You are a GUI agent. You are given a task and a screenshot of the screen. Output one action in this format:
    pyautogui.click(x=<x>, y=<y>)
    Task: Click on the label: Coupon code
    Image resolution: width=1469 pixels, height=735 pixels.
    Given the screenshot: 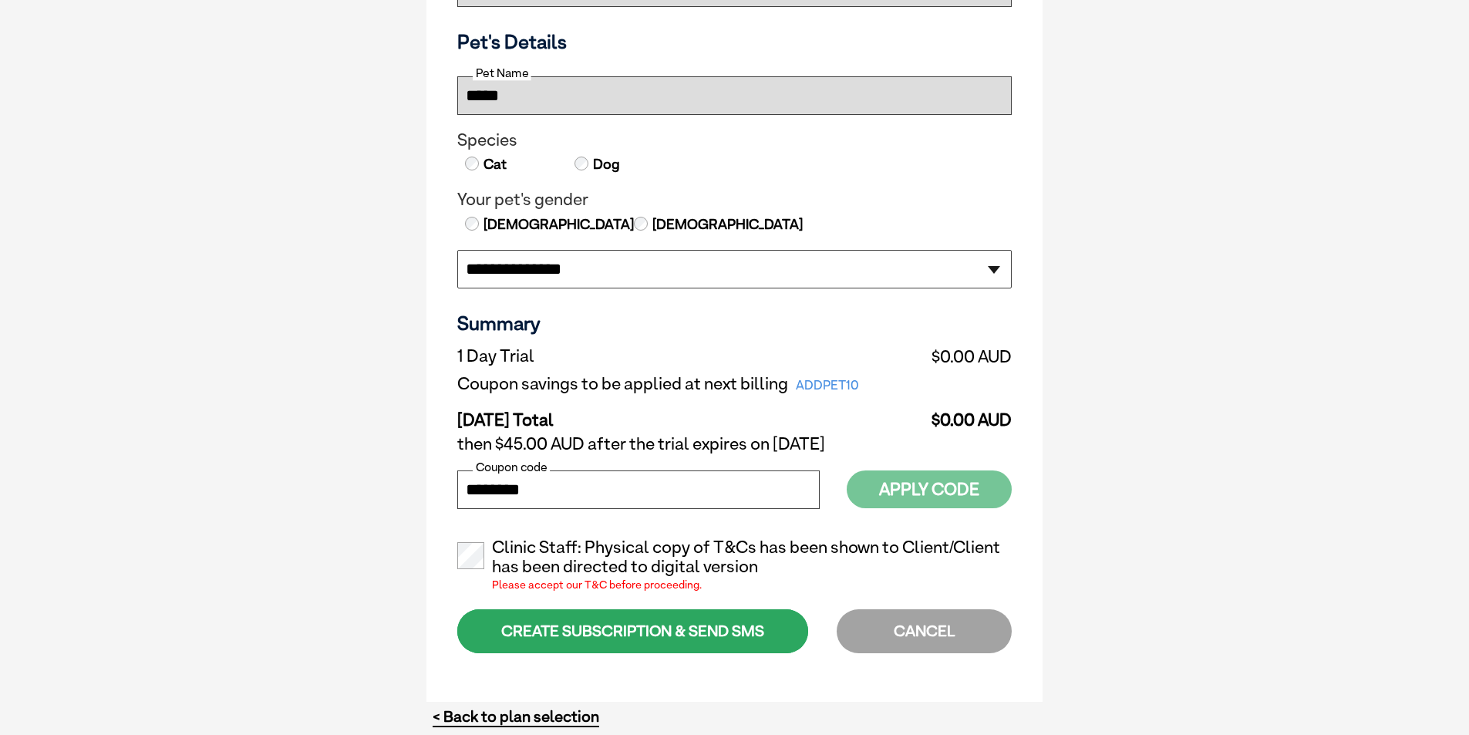 What is the action you would take?
    pyautogui.click(x=511, y=467)
    